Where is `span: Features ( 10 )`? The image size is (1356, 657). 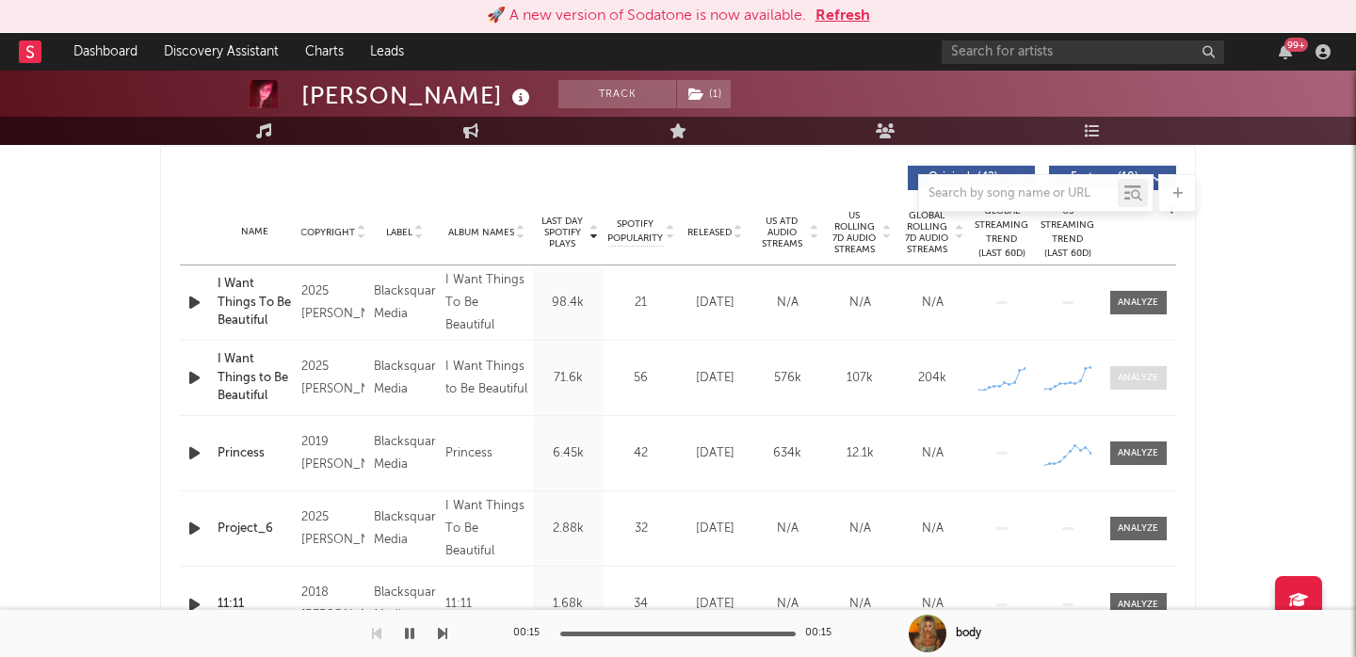 span: Features ( 10 ) is located at coordinates (1104, 178).